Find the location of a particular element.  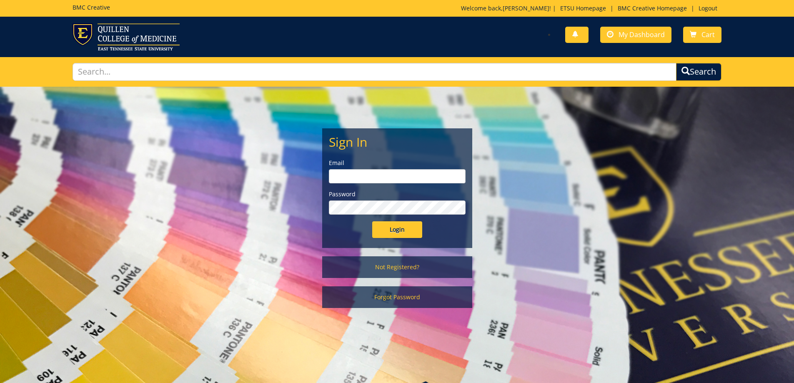

a: BMC Creative Homepage is located at coordinates (652, 8).